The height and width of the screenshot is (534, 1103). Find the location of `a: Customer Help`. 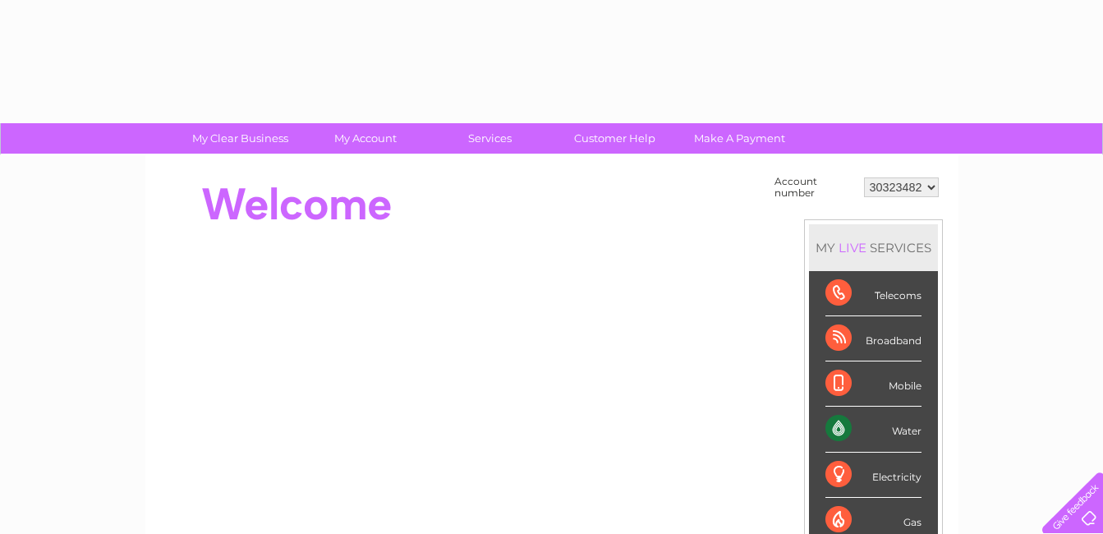

a: Customer Help is located at coordinates (614, 138).